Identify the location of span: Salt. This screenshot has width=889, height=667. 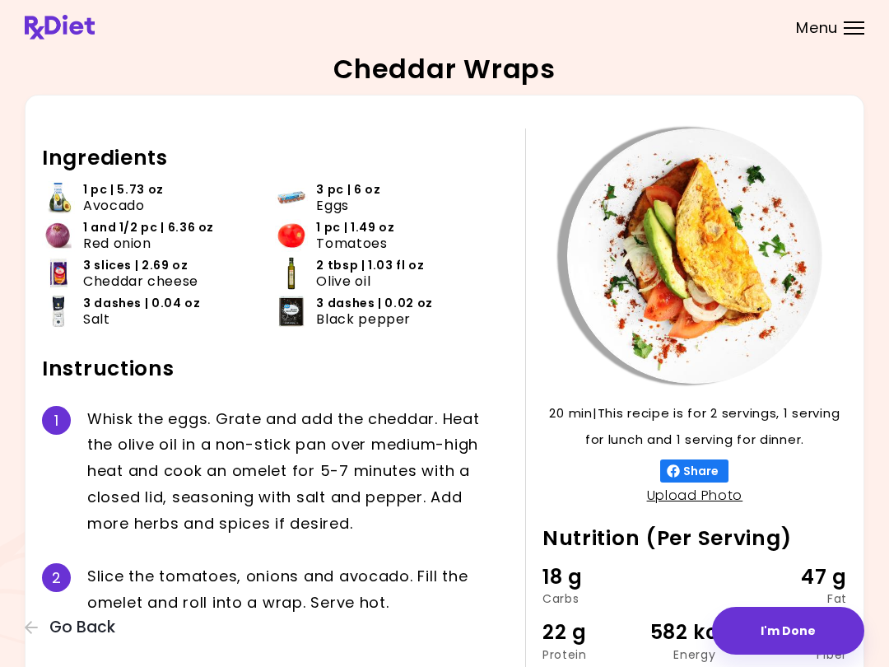
(96, 319).